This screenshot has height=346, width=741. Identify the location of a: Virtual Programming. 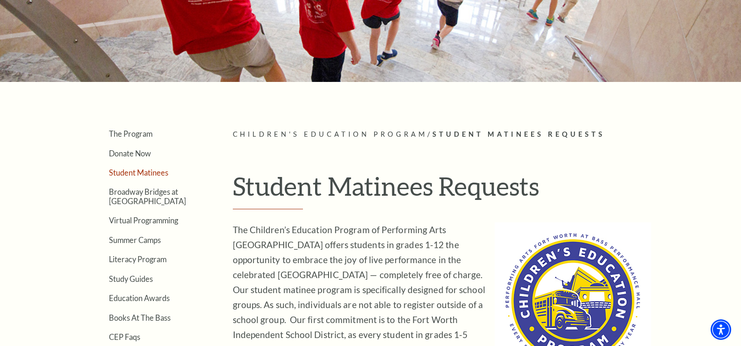
(144, 220).